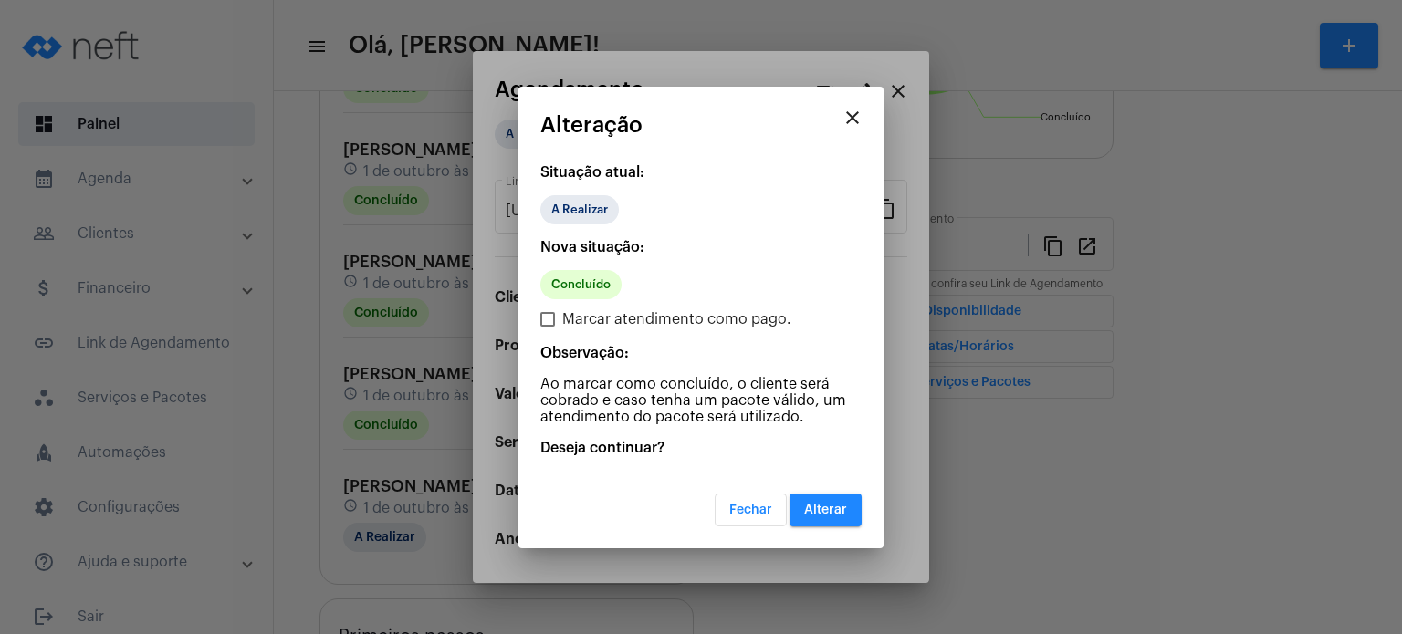 The width and height of the screenshot is (1402, 634). Describe the element at coordinates (591, 125) in the screenshot. I see `span: Alteração` at that location.